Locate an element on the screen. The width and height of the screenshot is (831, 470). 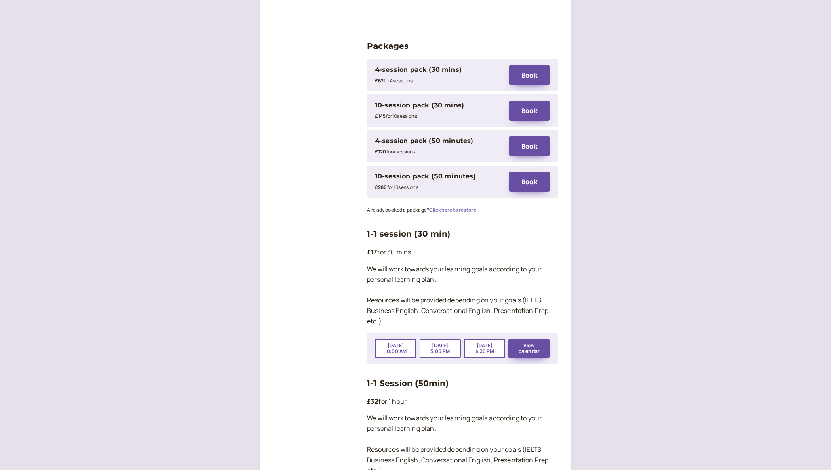
button: View calendar is located at coordinates (529, 349).